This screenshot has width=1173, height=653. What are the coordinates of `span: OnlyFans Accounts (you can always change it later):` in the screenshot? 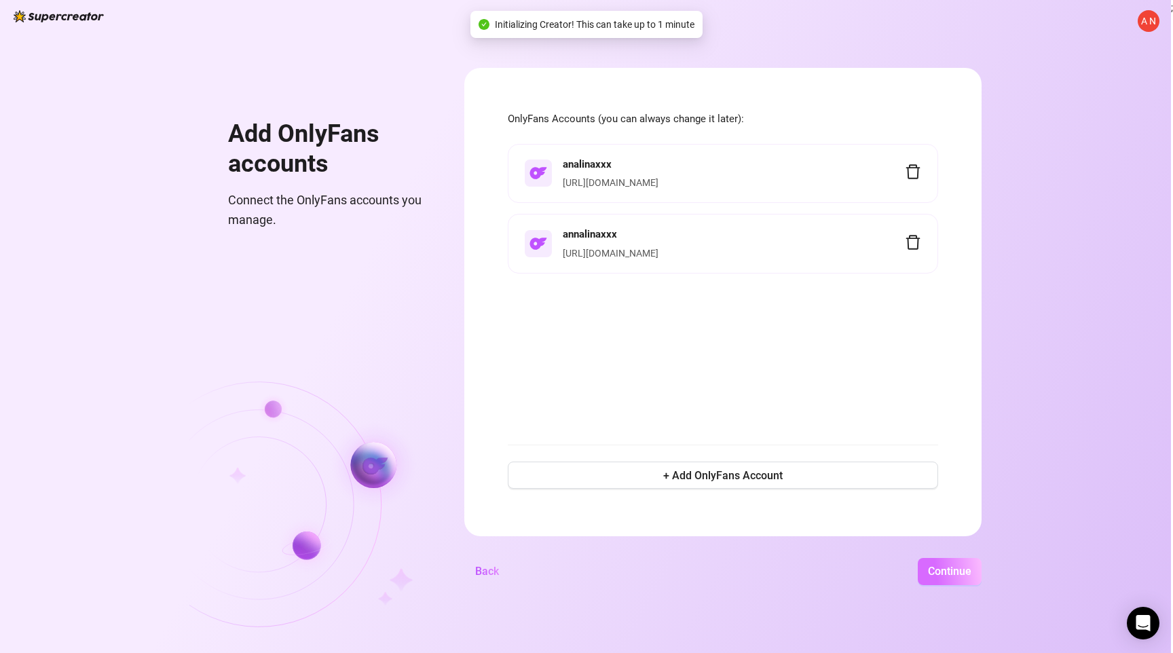 It's located at (723, 120).